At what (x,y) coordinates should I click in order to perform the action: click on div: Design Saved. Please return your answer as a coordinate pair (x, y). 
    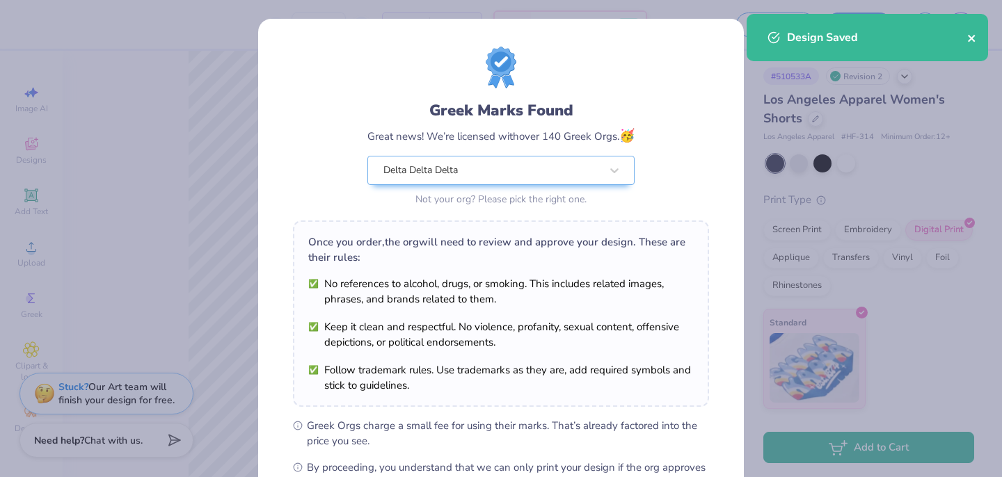
    Looking at the image, I should click on (876, 38).